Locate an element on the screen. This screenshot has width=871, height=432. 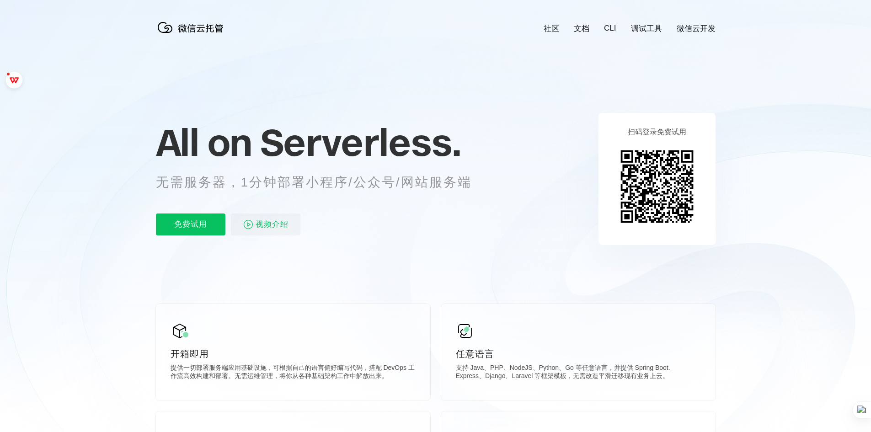
span: 视频介绍 is located at coordinates (272, 225).